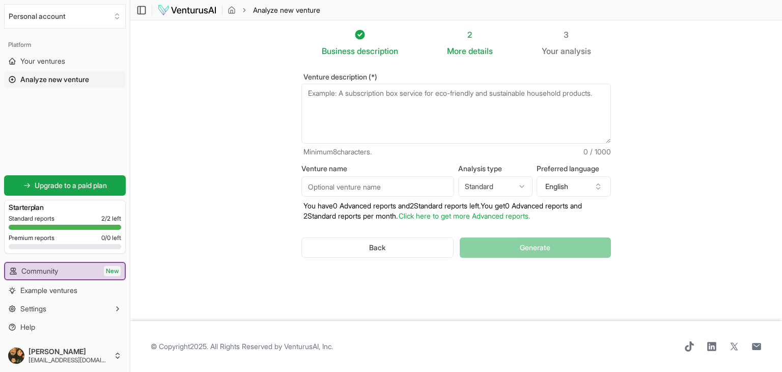 This screenshot has width=782, height=372. I want to click on div: Platform, so click(65, 45).